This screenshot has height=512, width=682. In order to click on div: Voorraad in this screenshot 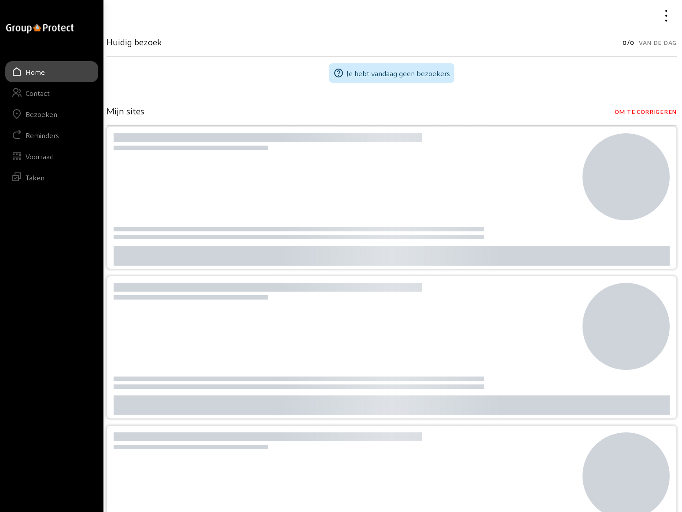, I will do `click(40, 156)`.